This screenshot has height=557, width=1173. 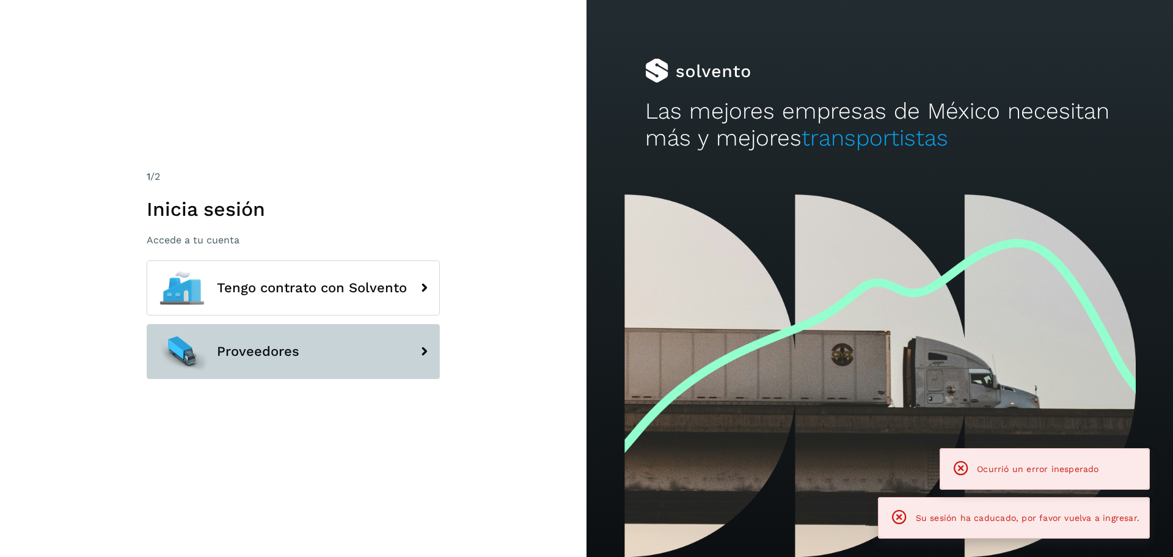 What do you see at coordinates (148, 176) in the screenshot?
I see `span: 1` at bounding box center [148, 176].